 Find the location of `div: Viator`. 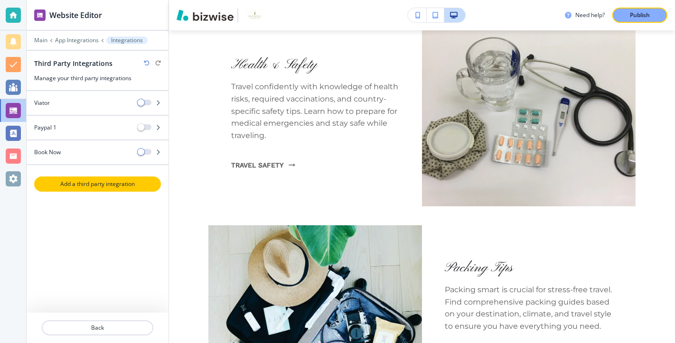

div: Viator is located at coordinates (97, 103).